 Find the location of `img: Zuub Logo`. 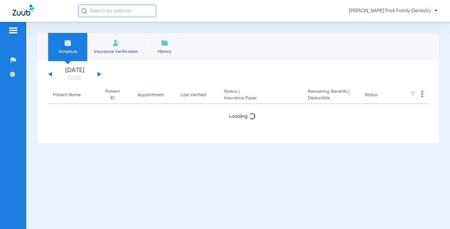

img: Zuub Logo is located at coordinates (23, 10).